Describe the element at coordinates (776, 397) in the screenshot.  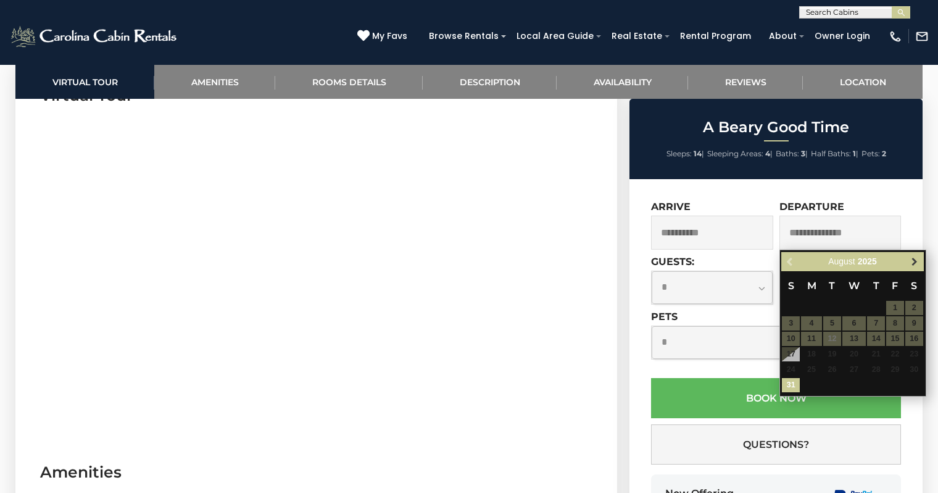
I see `button: Book Now` at that location.